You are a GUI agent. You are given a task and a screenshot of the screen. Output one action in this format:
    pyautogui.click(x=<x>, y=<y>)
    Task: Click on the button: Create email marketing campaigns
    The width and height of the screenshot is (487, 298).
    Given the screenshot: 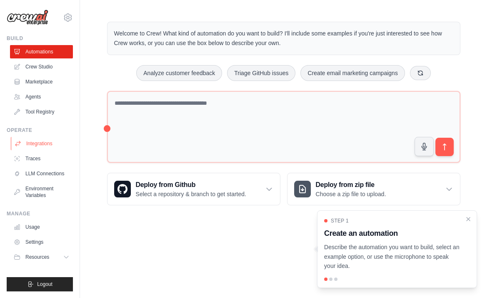 What is the action you would take?
    pyautogui.click(x=353, y=73)
    